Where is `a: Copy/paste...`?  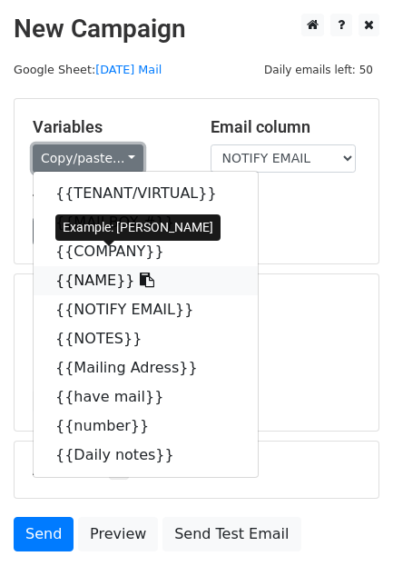 a: Copy/paste... is located at coordinates (88, 158).